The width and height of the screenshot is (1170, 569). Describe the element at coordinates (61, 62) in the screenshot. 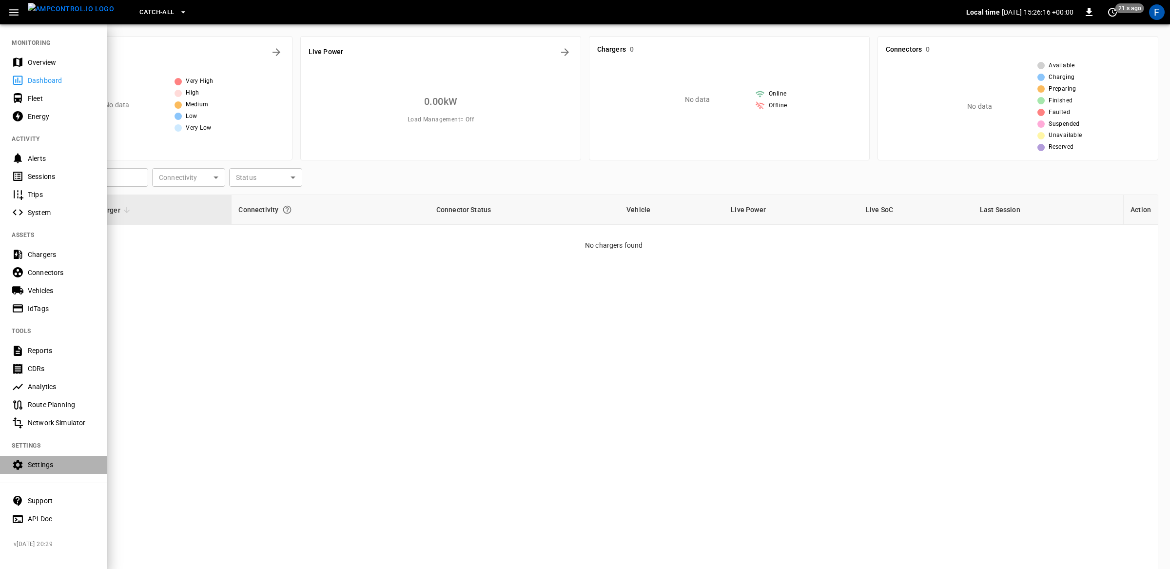

I see `div: Overview` at that location.